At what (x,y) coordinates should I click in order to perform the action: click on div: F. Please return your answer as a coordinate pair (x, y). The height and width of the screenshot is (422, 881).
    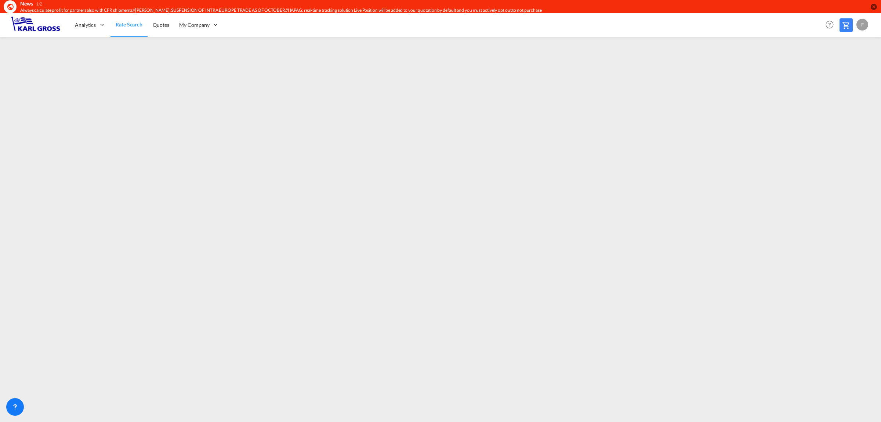
    Looking at the image, I should click on (863, 25).